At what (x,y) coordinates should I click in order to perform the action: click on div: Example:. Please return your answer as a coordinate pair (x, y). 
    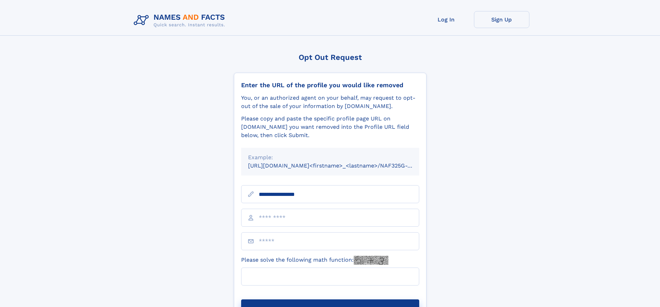
    Looking at the image, I should click on (330, 158).